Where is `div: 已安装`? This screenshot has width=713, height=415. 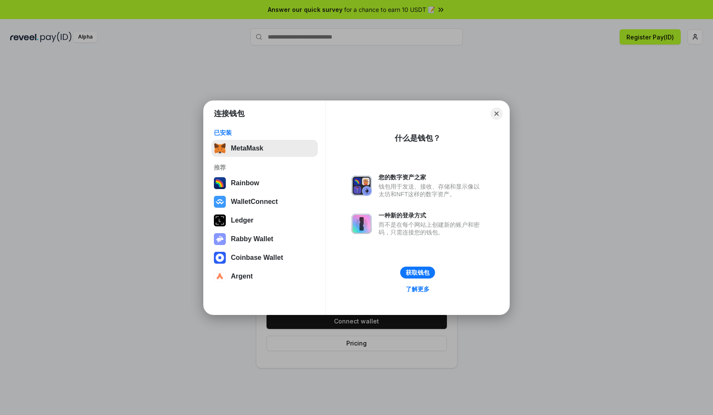 div: 已安装 is located at coordinates (264, 133).